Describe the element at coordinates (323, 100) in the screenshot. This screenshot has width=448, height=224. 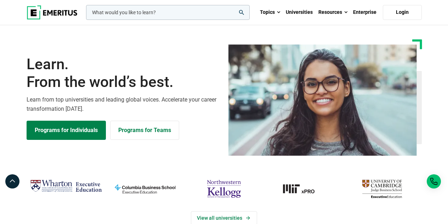
I see `img: Learn from the world's best` at that location.